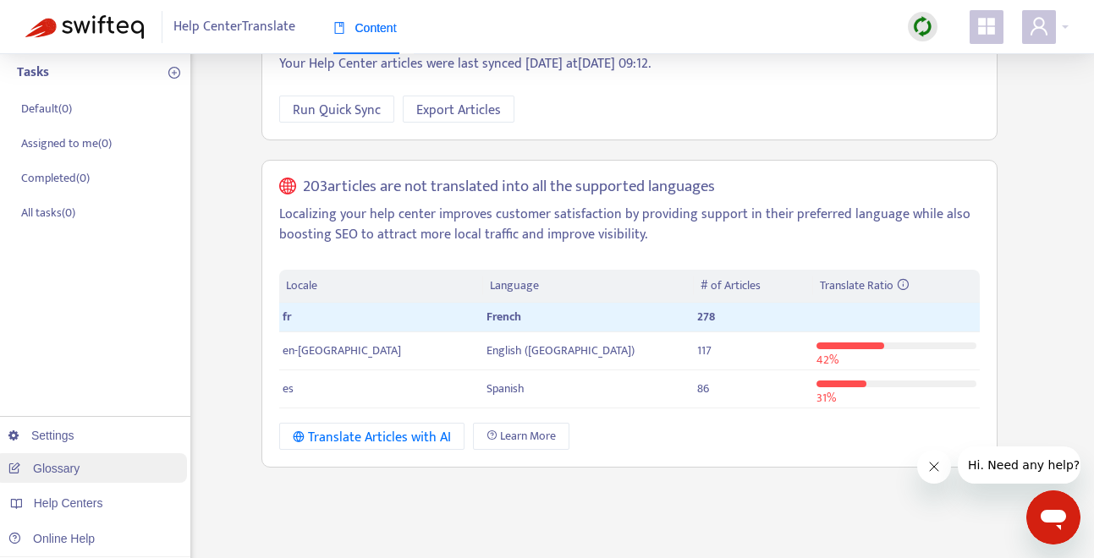  What do you see at coordinates (234, 27) in the screenshot?
I see `span: Help Center Translate` at bounding box center [234, 27].